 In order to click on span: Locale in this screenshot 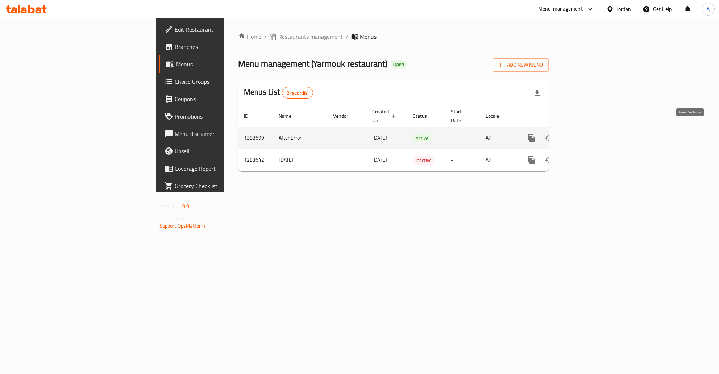, I will do `click(497, 116)`.